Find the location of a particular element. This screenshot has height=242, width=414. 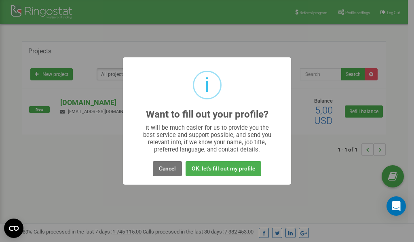

h2: Want to fill out your profile? is located at coordinates (207, 114).